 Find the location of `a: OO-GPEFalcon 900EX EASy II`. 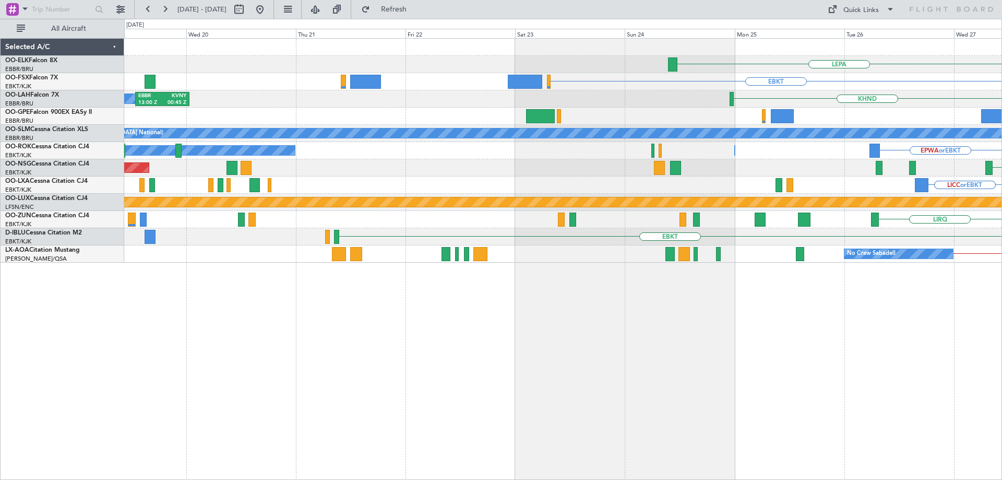

a: OO-GPEFalcon 900EX EASy II is located at coordinates (49, 112).